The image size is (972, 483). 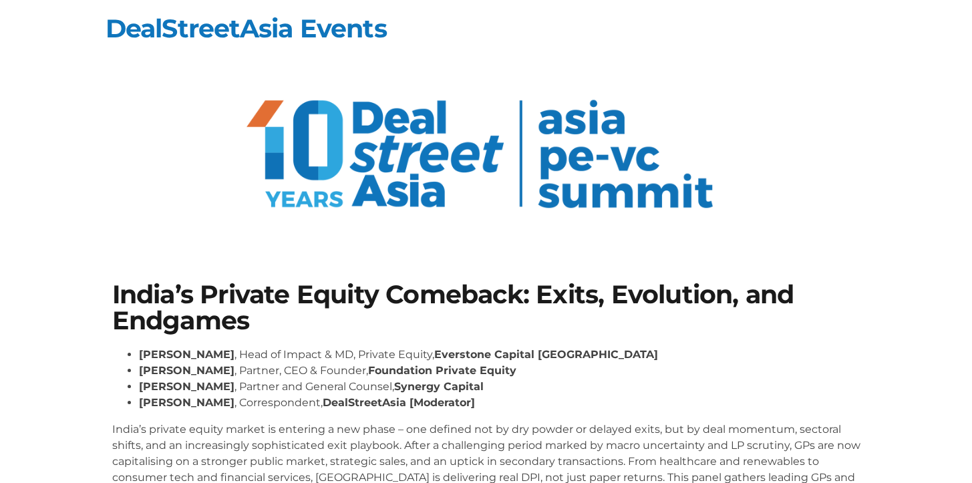 What do you see at coordinates (500, 387) in the screenshot?
I see `li: , Partner and General Counsel,` at bounding box center [500, 387].